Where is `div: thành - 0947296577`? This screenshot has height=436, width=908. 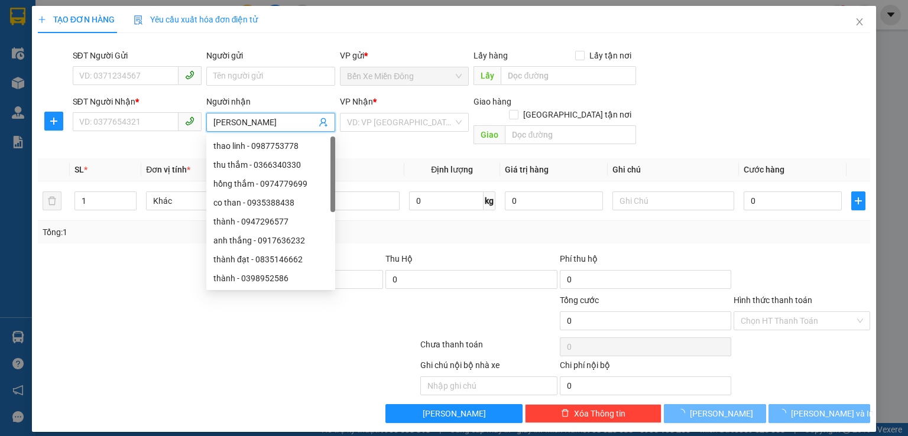
div: thành - 0947296577 is located at coordinates (271, 222).